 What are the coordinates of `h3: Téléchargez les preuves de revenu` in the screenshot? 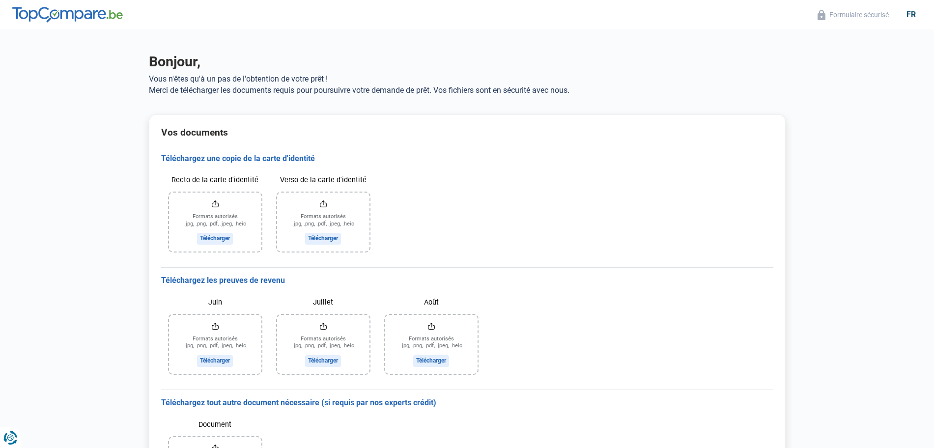 It's located at (467, 281).